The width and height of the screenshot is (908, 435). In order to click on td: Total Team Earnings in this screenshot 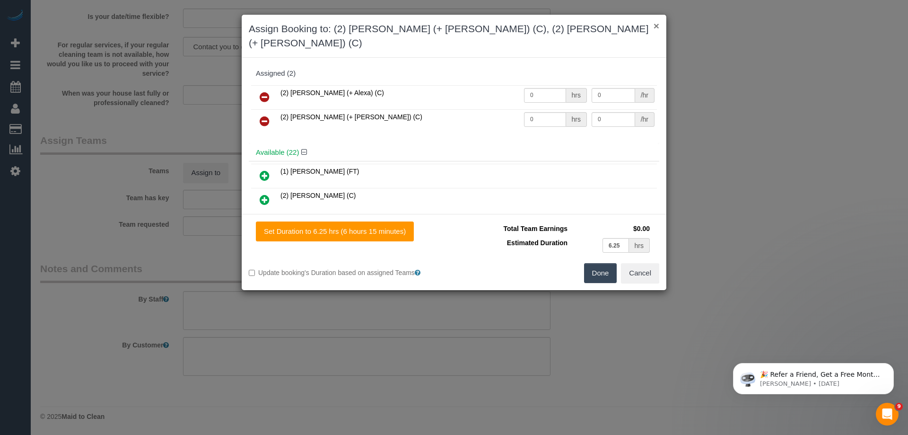, I will do `click(515, 228)`.